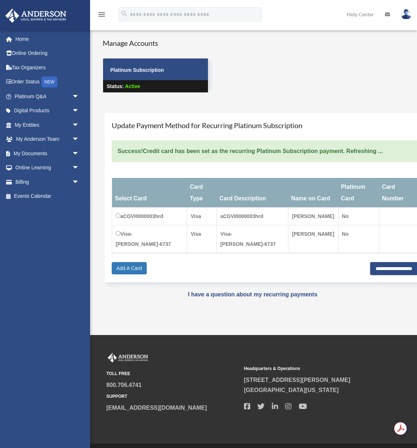  I want to click on a: Online Ordering, so click(48, 53).